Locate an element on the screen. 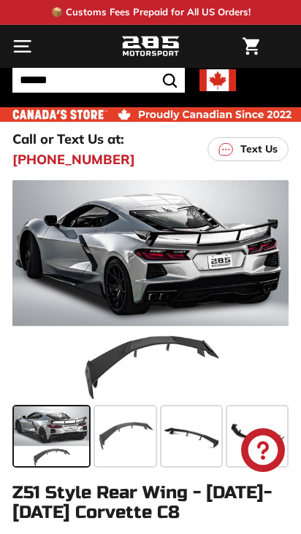 The width and height of the screenshot is (301, 534). a: Text Us is located at coordinates (247, 149).